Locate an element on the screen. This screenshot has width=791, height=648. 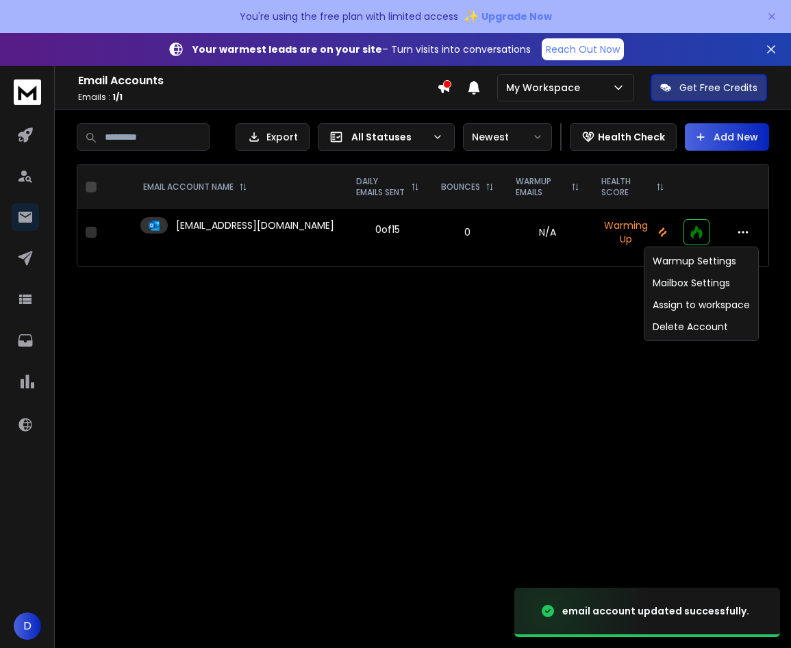
p: Reach Out Now is located at coordinates (583, 49).